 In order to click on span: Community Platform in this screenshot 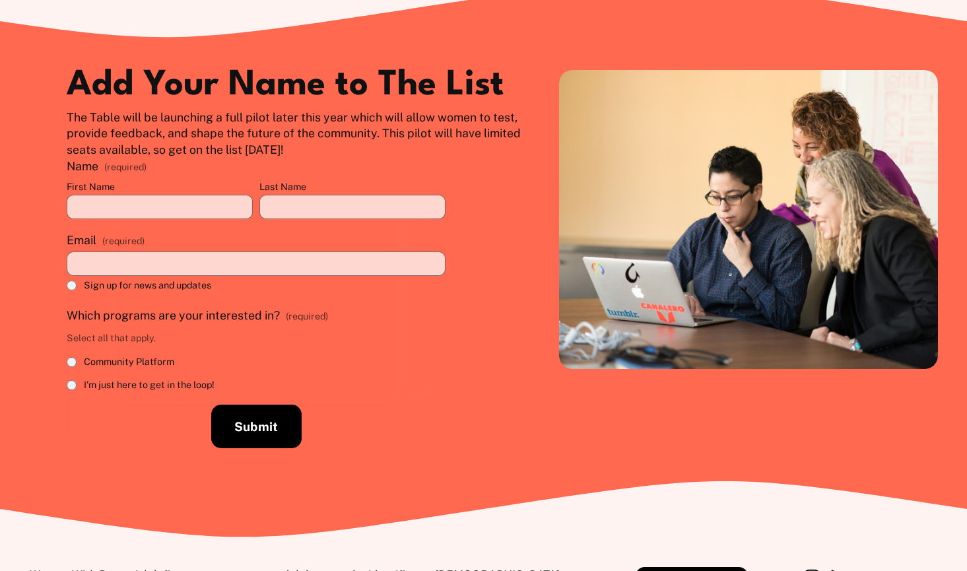, I will do `click(129, 362)`.